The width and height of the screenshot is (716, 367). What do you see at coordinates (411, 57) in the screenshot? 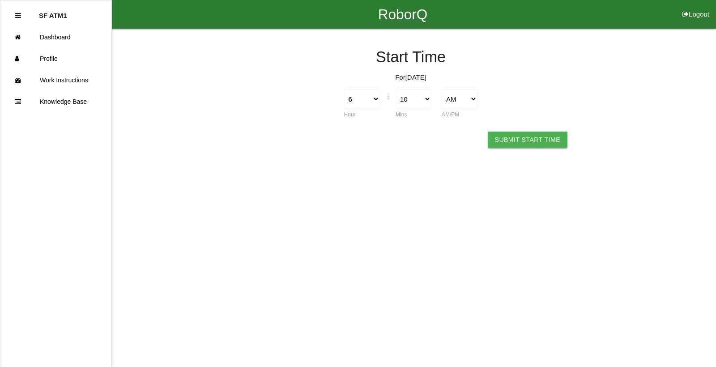
I see `h4: Start Time` at bounding box center [411, 57].